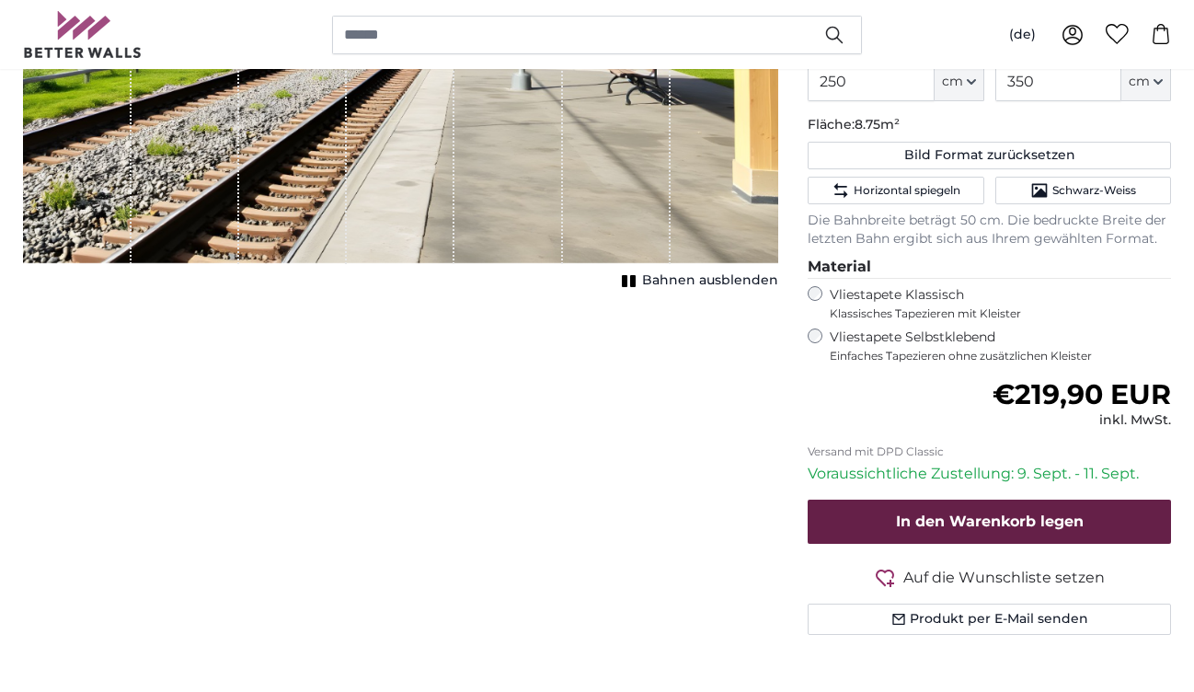  Describe the element at coordinates (989, 522) in the screenshot. I see `button: In den Warenkorb legen` at that location.